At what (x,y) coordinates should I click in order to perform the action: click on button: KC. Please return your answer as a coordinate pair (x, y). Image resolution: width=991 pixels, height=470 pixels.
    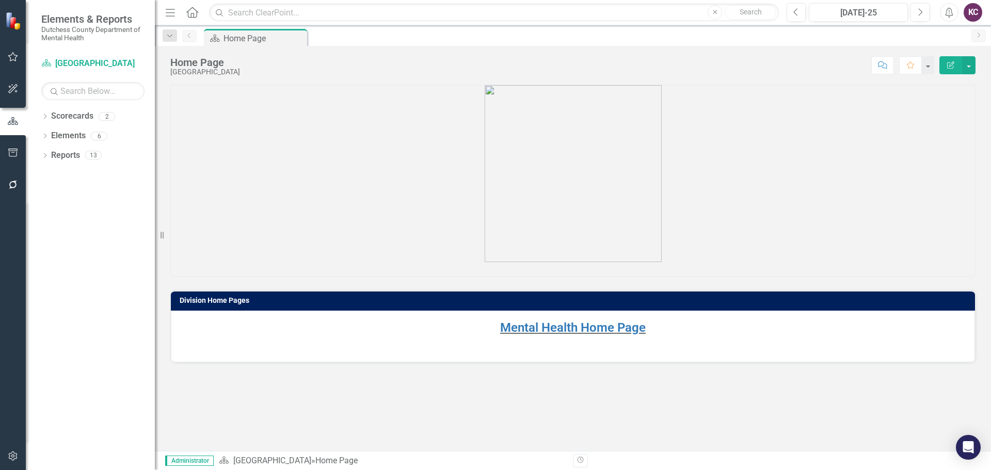
    Looking at the image, I should click on (973, 12).